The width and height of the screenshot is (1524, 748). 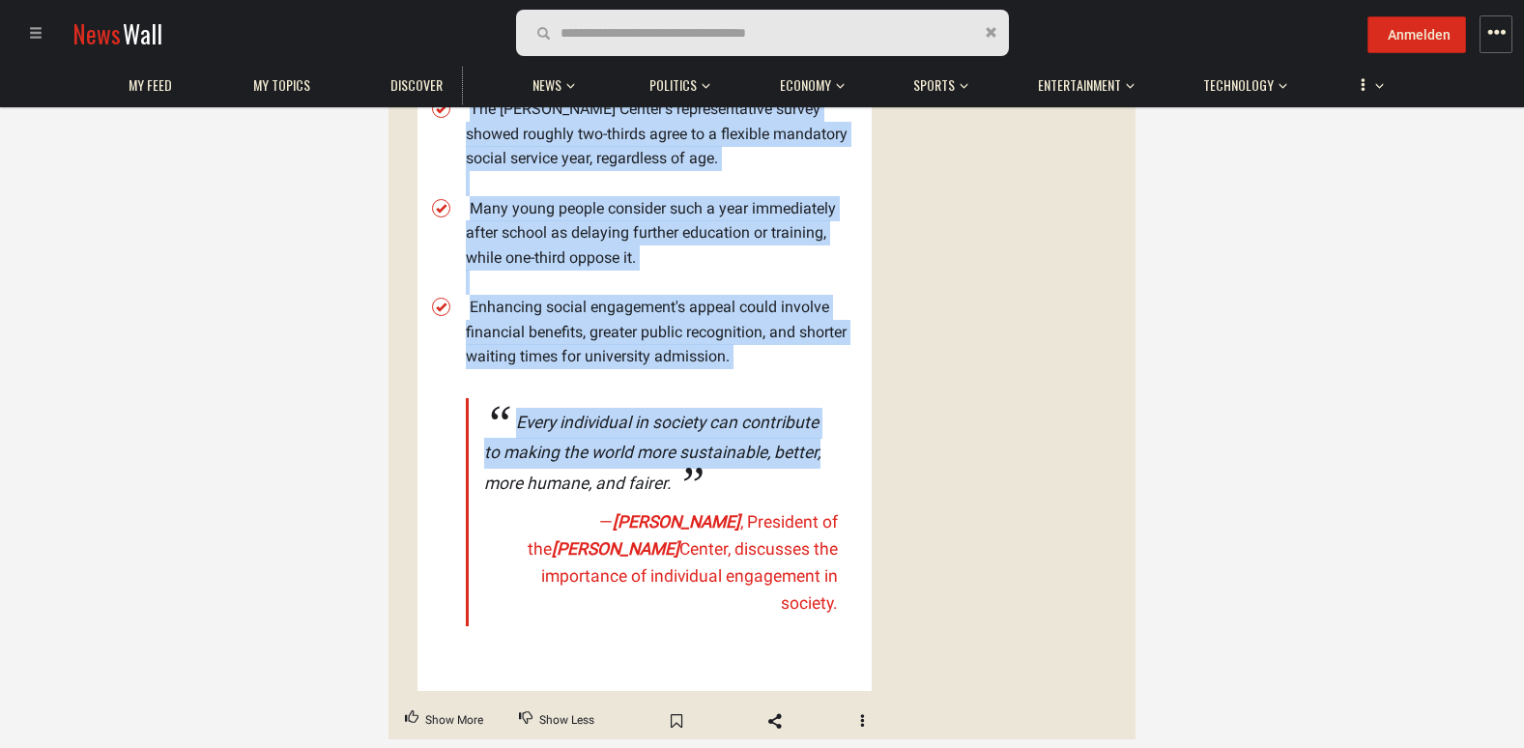 I want to click on span: Show Less, so click(x=566, y=721).